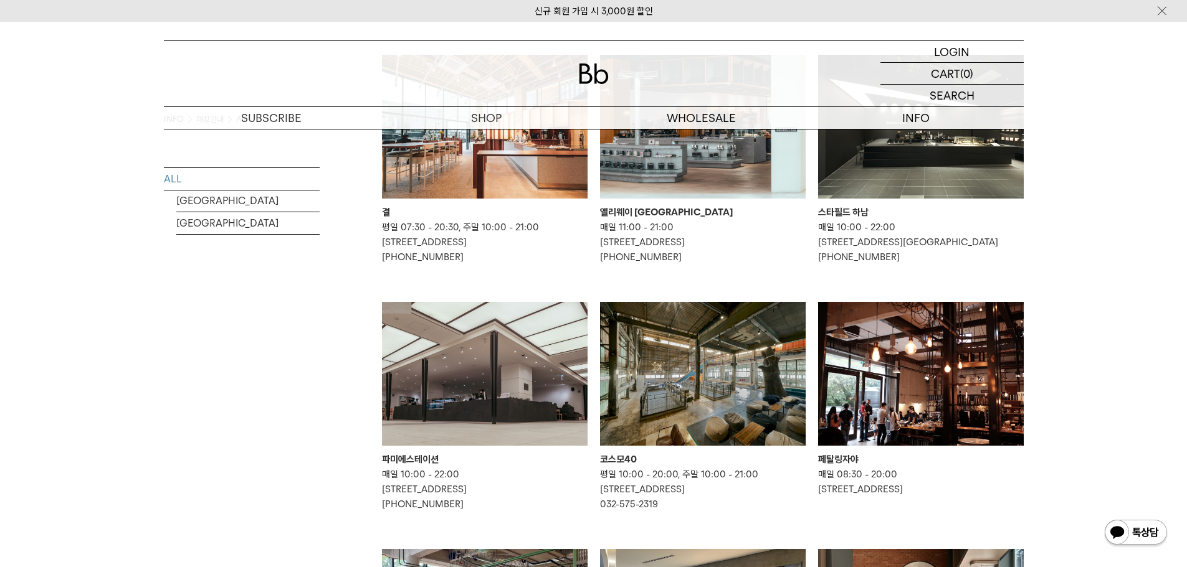 This screenshot has height=567, width=1187. I want to click on a: SUBSCRIBE, so click(271, 118).